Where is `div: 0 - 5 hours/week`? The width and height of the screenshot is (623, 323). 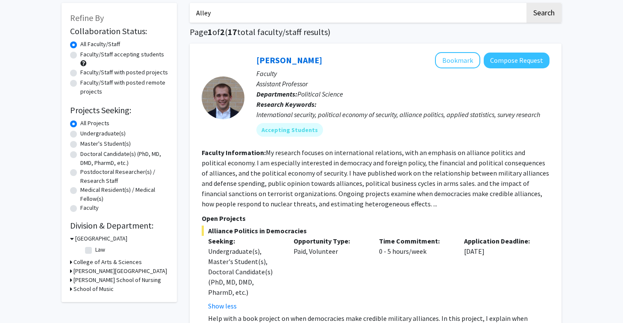 div: 0 - 5 hours/week is located at coordinates (416, 274).